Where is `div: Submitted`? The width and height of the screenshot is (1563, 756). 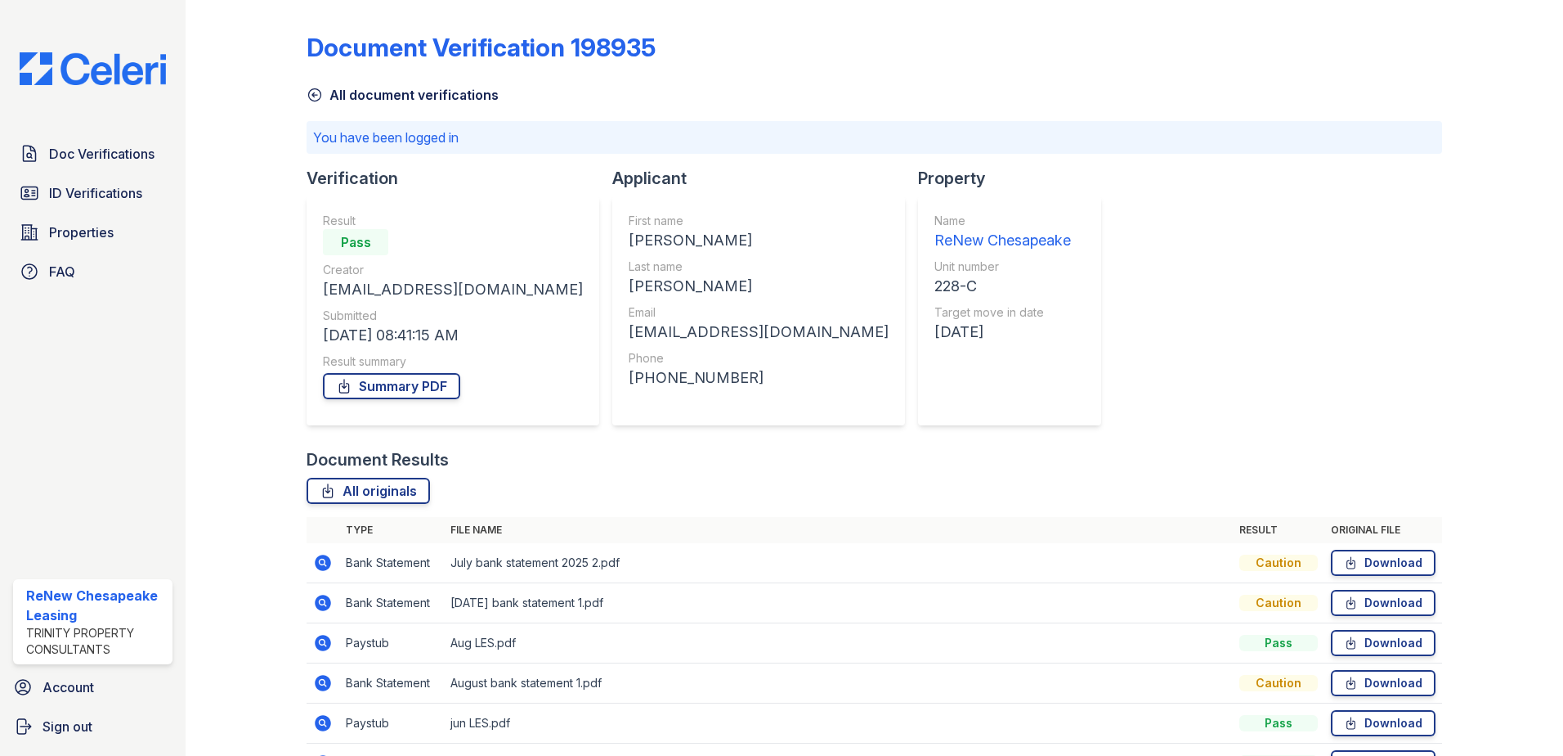 div: Submitted is located at coordinates (453, 316).